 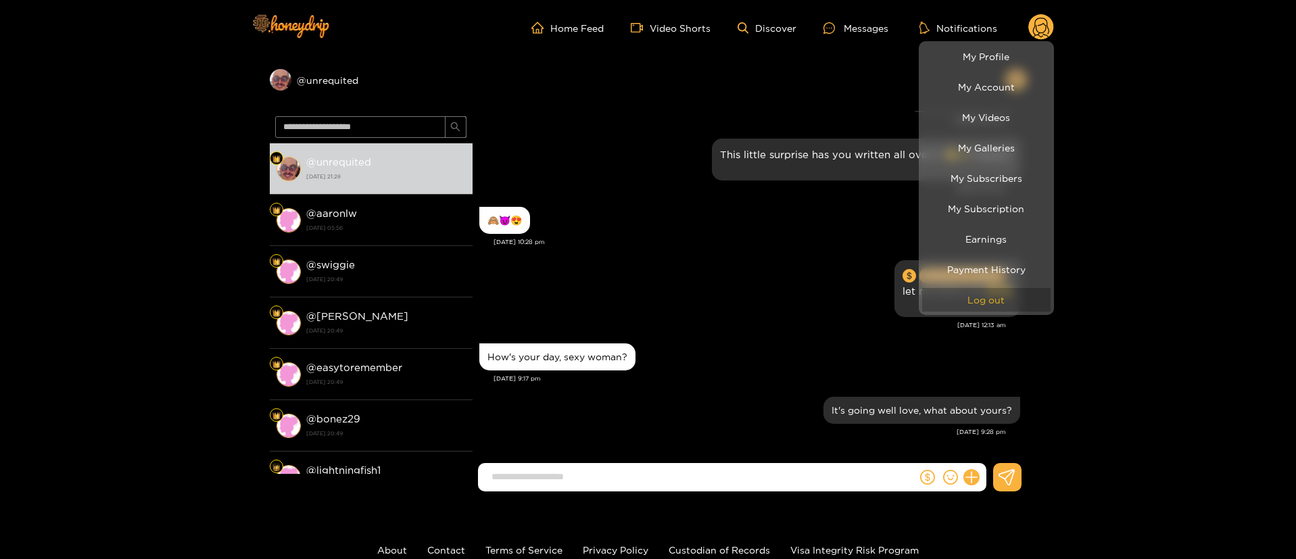 What do you see at coordinates (986, 239) in the screenshot?
I see `a: Earnings` at bounding box center [986, 239].